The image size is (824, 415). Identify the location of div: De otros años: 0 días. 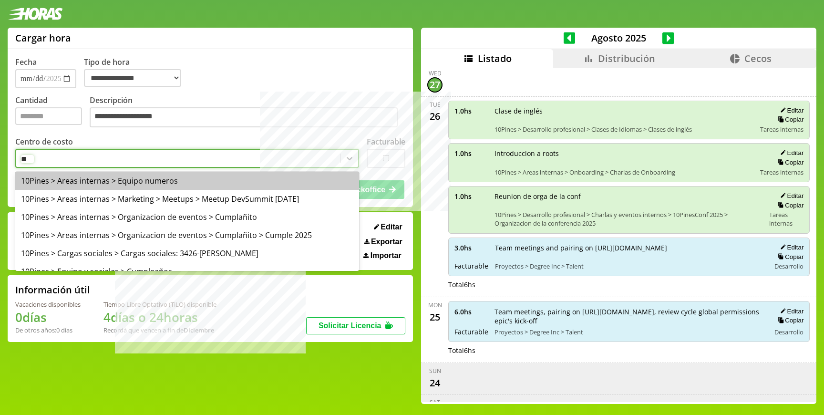
(48, 330).